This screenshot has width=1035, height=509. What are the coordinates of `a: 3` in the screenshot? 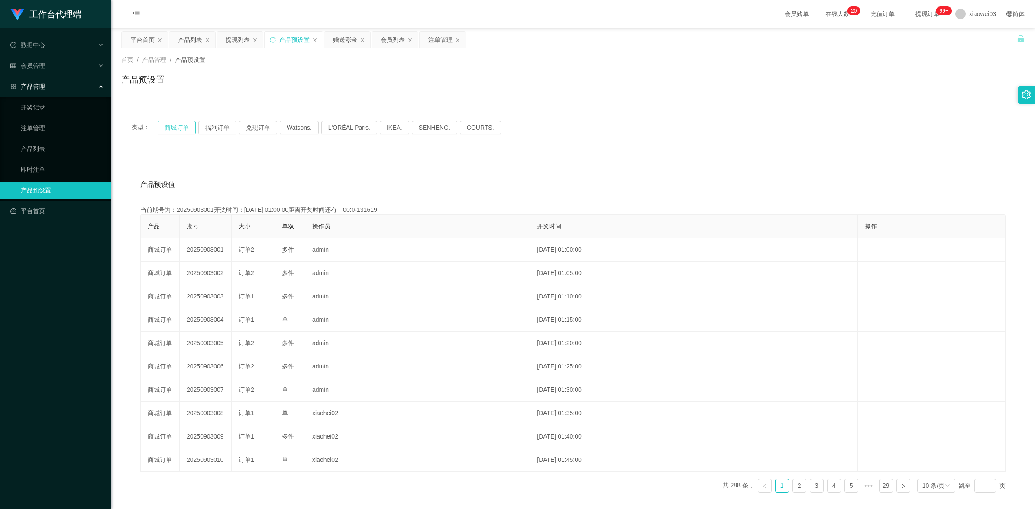 It's located at (816, 486).